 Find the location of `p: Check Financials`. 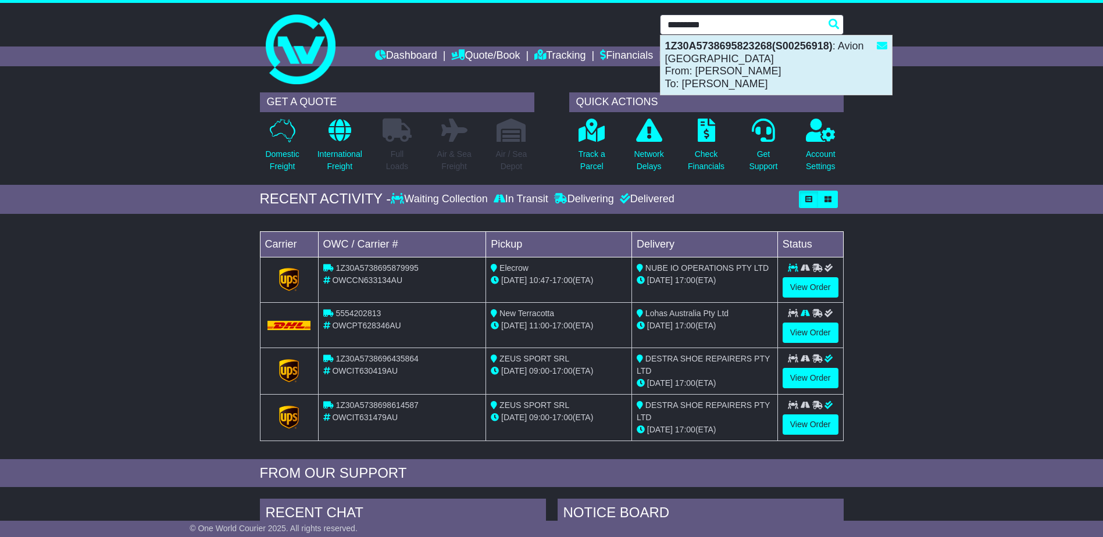

p: Check Financials is located at coordinates (706, 161).